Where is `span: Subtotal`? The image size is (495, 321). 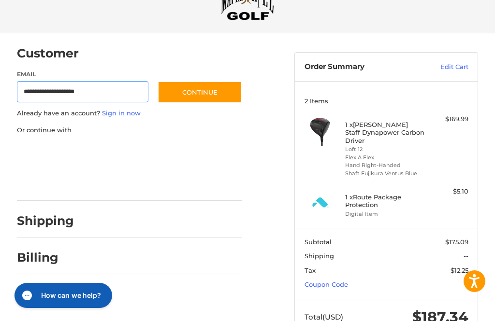 span: Subtotal is located at coordinates (318, 242).